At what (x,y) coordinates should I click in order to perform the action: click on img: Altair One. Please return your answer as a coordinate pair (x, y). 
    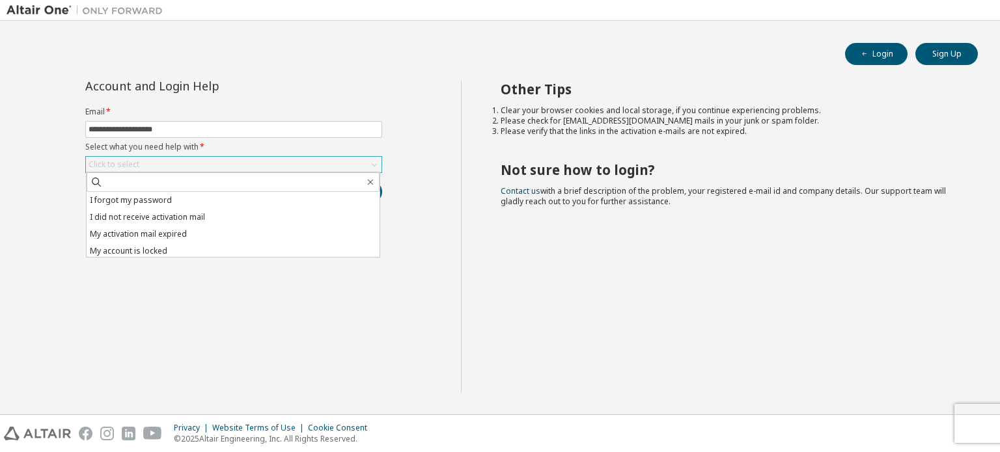
    Looking at the image, I should click on (88, 10).